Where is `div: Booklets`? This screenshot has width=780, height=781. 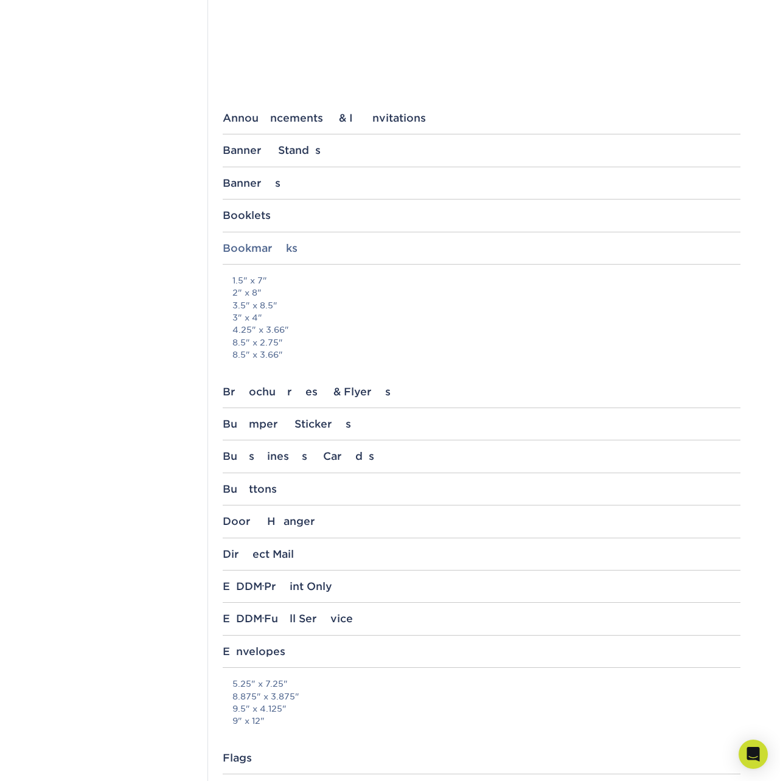
div: Booklets is located at coordinates (481, 215).